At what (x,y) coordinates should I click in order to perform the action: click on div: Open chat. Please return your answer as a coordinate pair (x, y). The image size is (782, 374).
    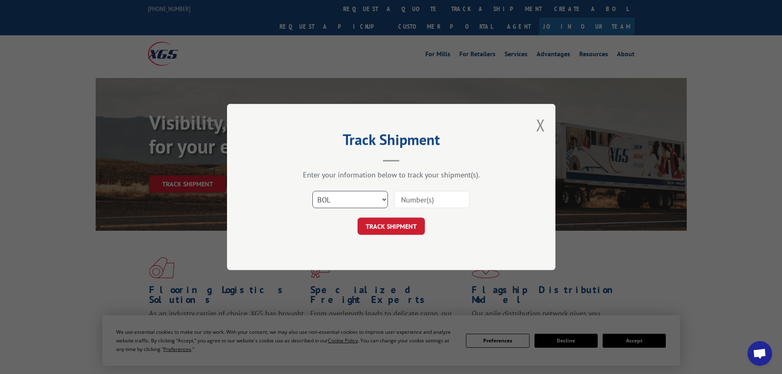
    Looking at the image, I should click on (760, 354).